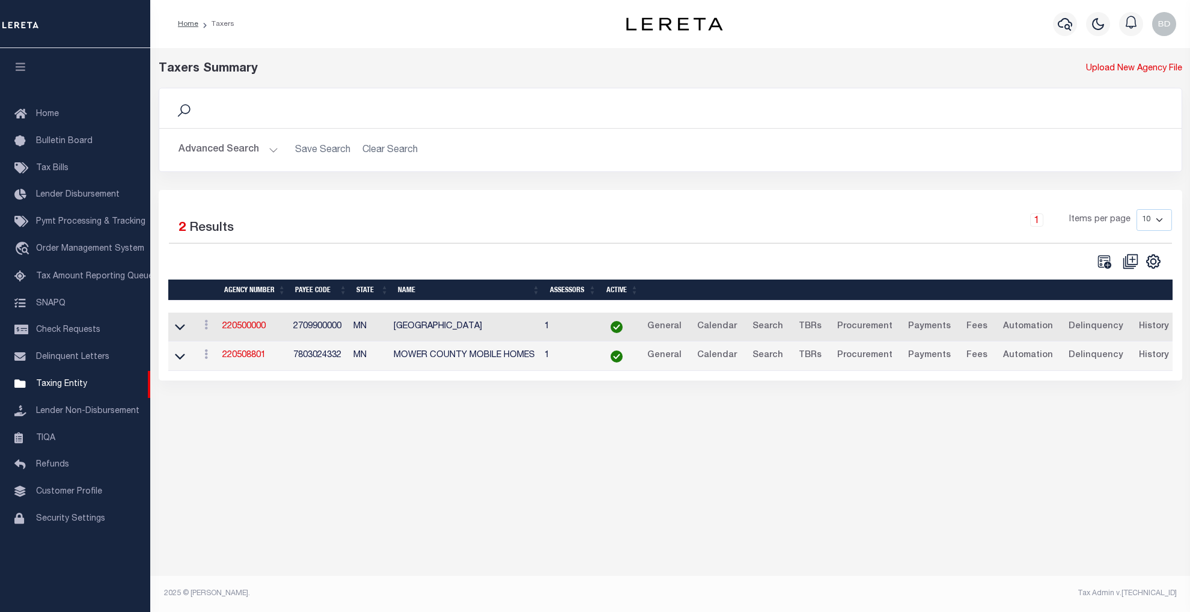 The height and width of the screenshot is (612, 1190). Describe the element at coordinates (90, 249) in the screenshot. I see `span: Order Management System` at that location.